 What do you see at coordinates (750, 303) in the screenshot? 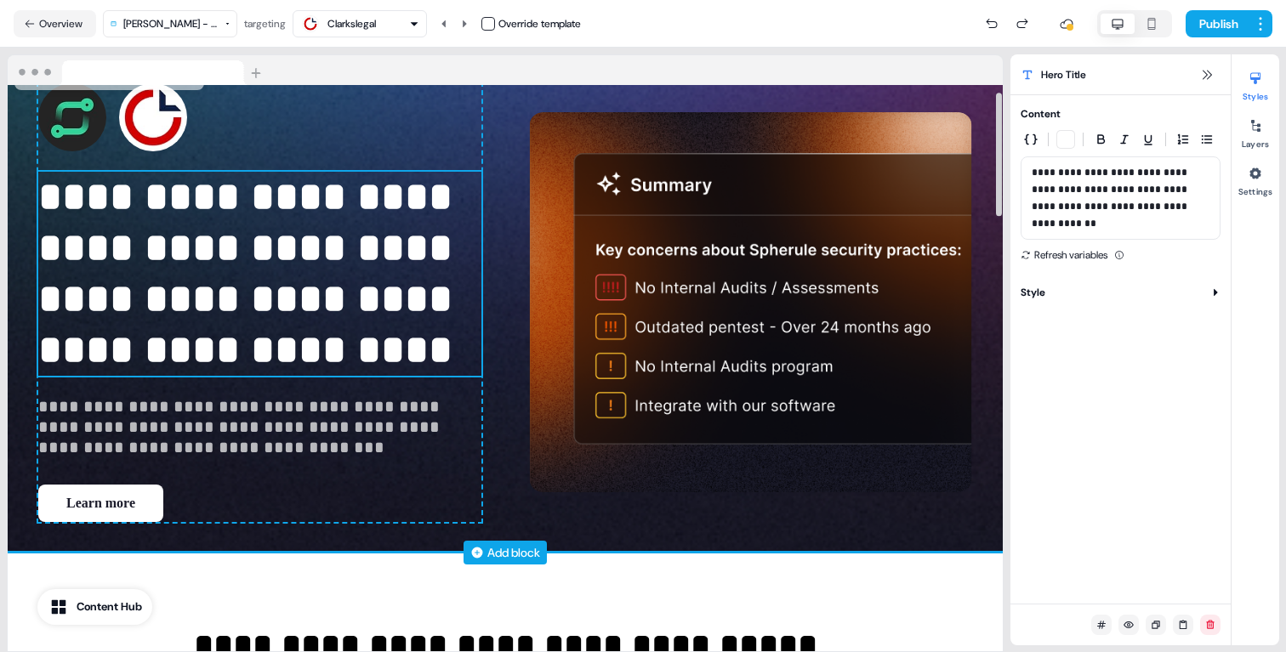
I see `div: Image` at bounding box center [750, 303].